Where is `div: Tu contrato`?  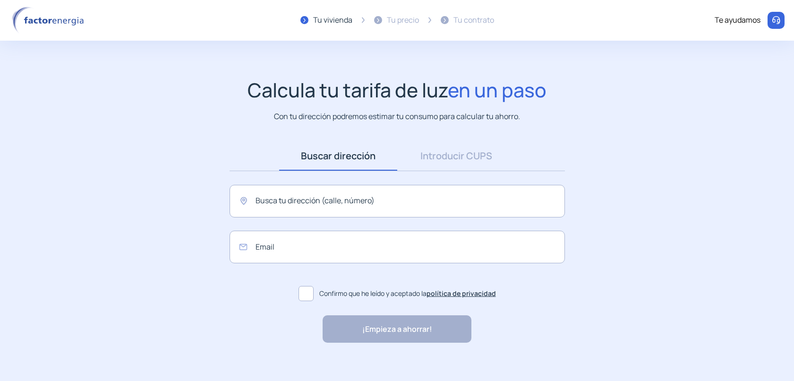 div: Tu contrato is located at coordinates (474, 20).